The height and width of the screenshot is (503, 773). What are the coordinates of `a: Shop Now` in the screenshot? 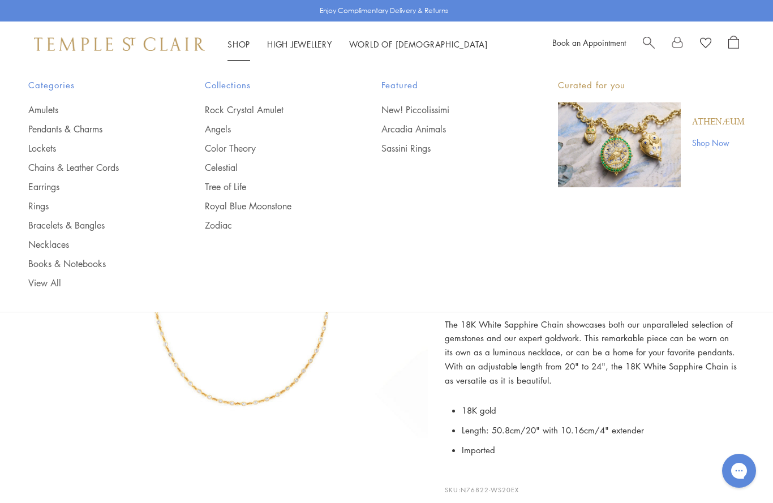 It's located at (719, 143).